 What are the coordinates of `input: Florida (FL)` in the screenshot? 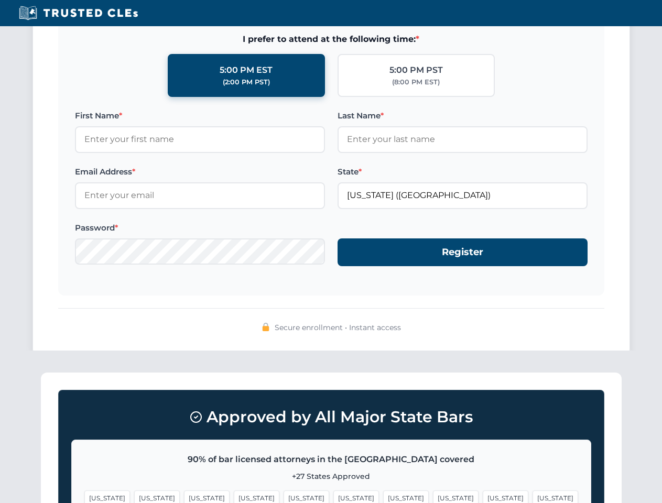 It's located at (463, 196).